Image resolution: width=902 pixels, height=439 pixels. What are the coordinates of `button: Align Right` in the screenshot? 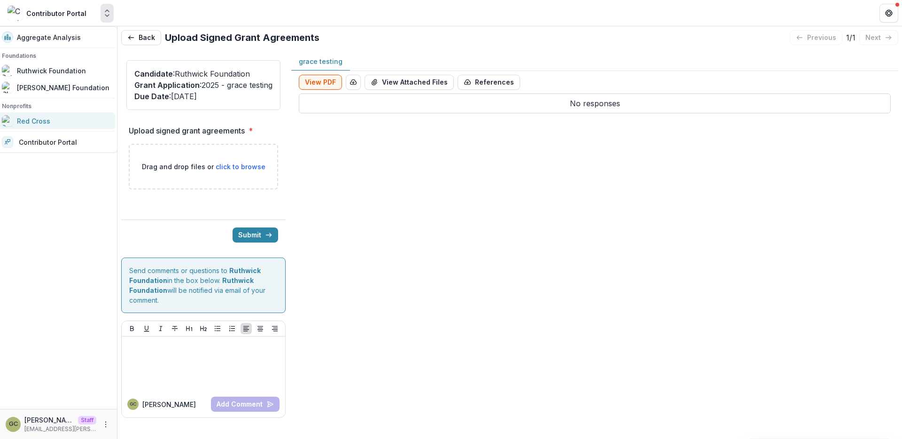 It's located at (275, 328).